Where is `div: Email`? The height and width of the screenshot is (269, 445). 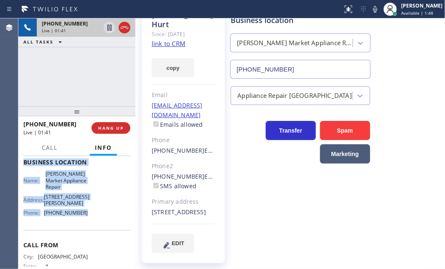
div: Email is located at coordinates (183, 95).